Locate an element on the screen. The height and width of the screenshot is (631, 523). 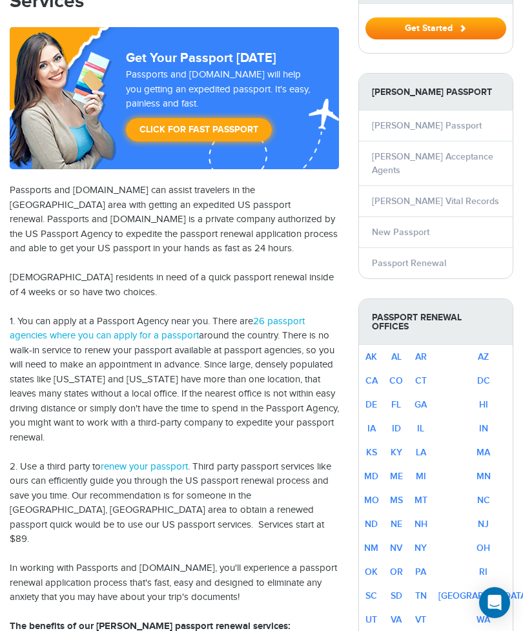
a: WA is located at coordinates (483, 619).